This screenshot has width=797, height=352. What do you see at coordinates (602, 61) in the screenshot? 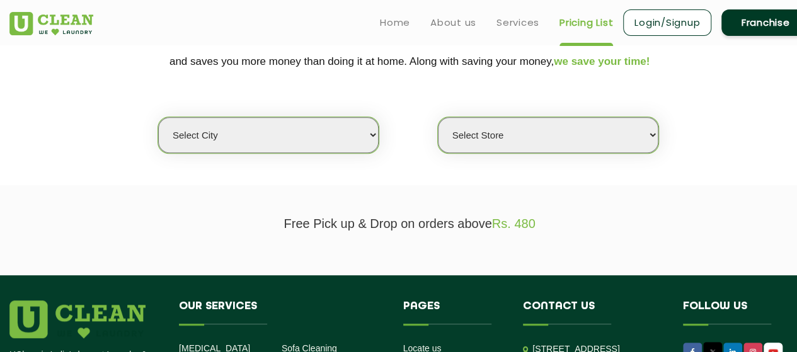
I see `span: we save your time!` at bounding box center [602, 61].